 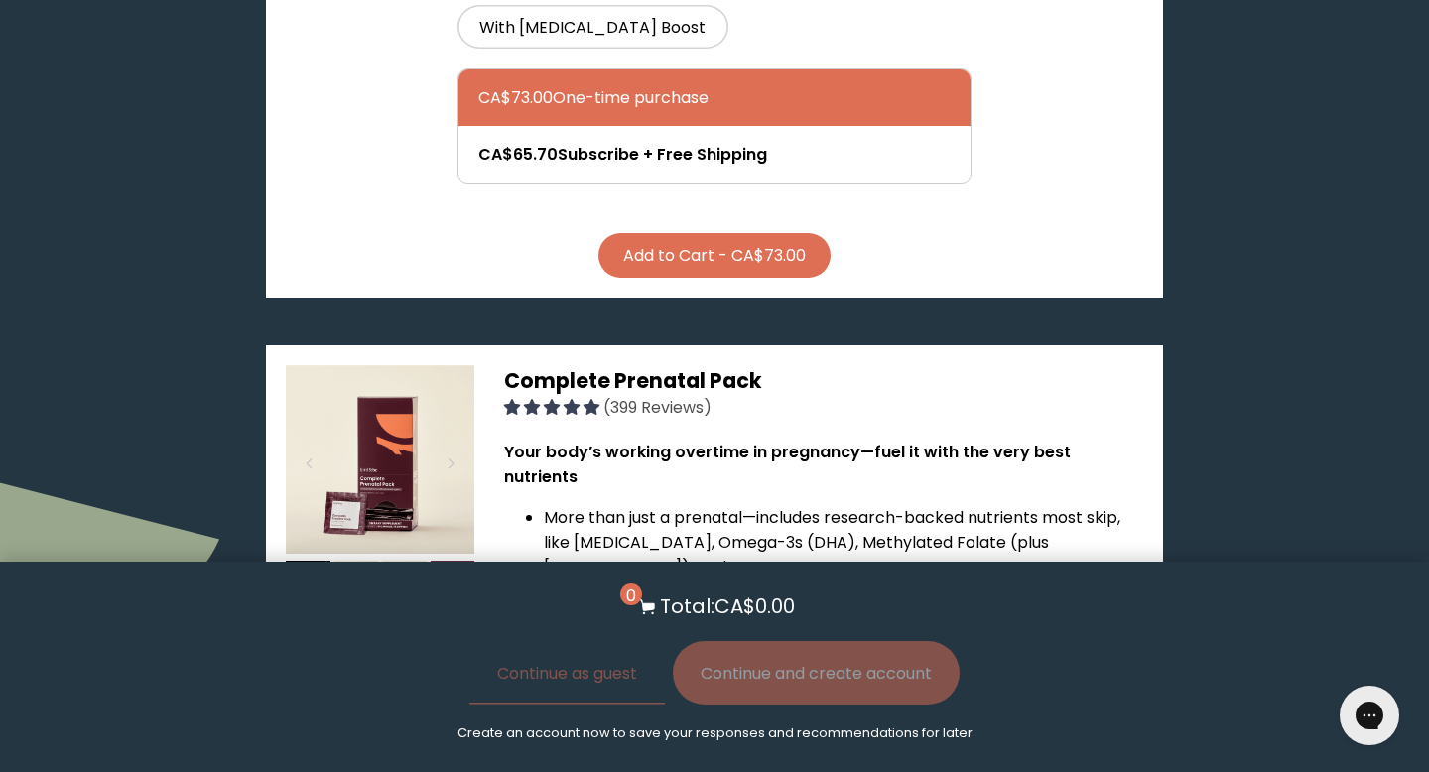 What do you see at coordinates (631, 594) in the screenshot?
I see `span: 0` at bounding box center [631, 594].